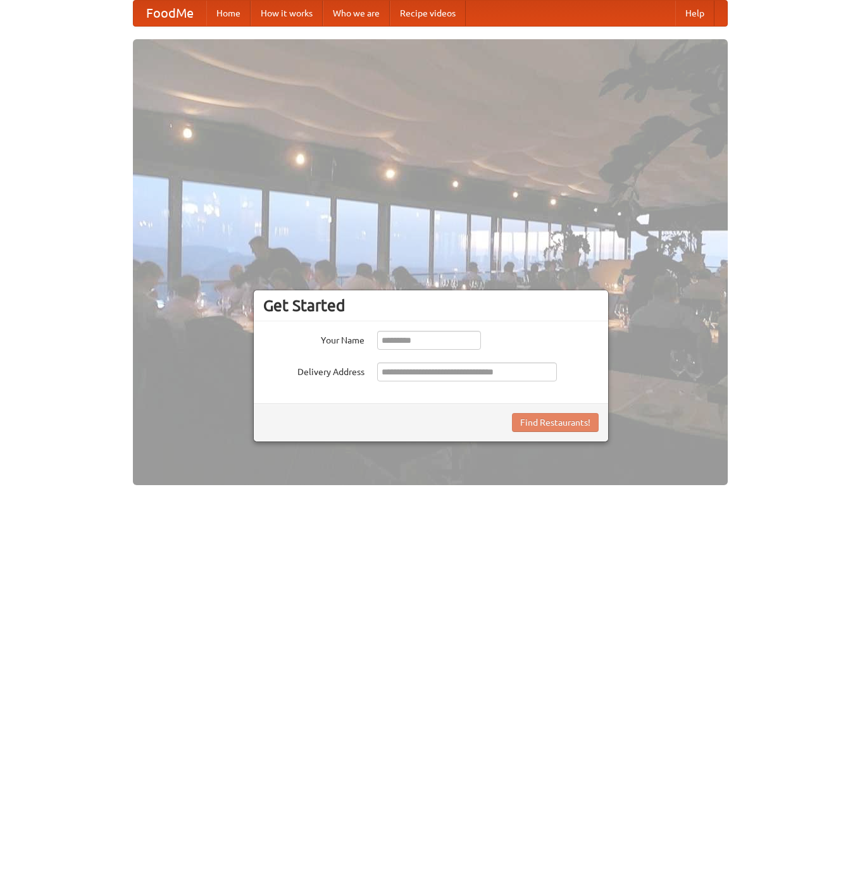 The width and height of the screenshot is (860, 895). Describe the element at coordinates (314, 339) in the screenshot. I see `label: Your Name` at that location.